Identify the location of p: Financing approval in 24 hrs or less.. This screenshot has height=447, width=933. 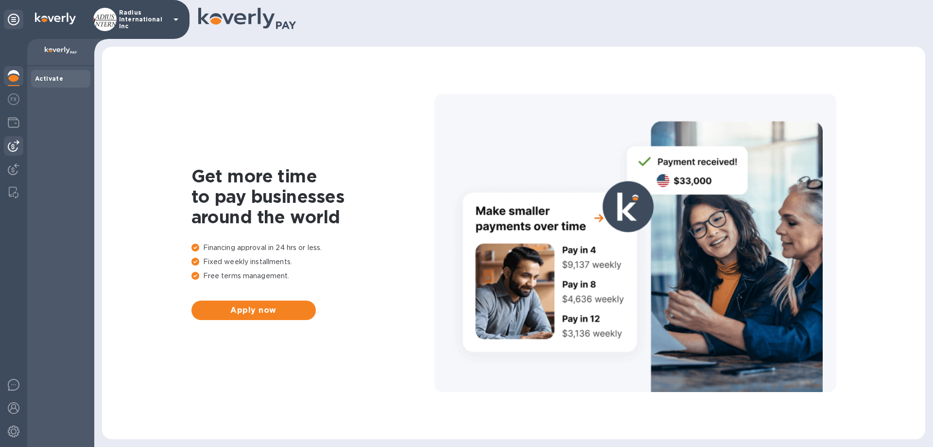
(313, 247).